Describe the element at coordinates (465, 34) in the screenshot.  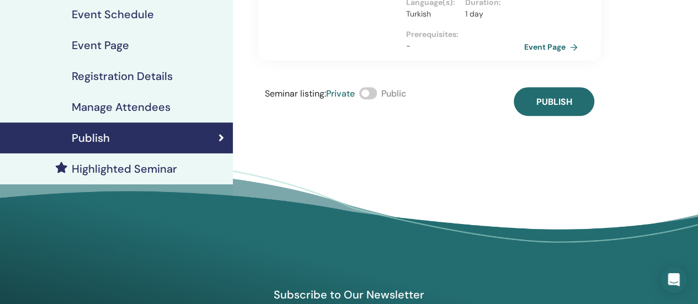
I see `p: Prerequisites :` at that location.